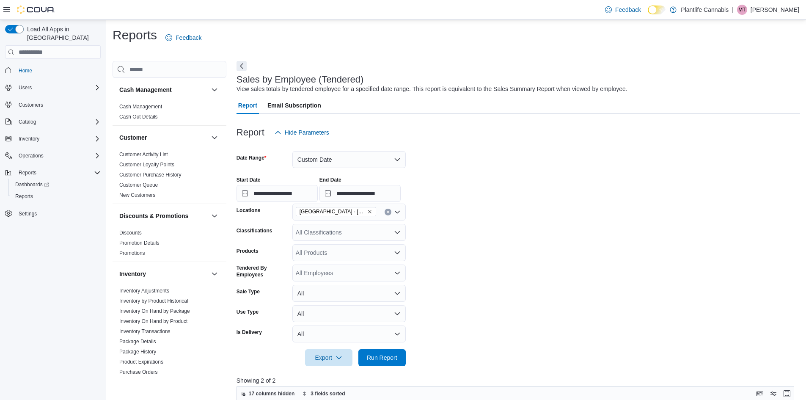 The image size is (806, 400). I want to click on span: Promotion Details, so click(139, 243).